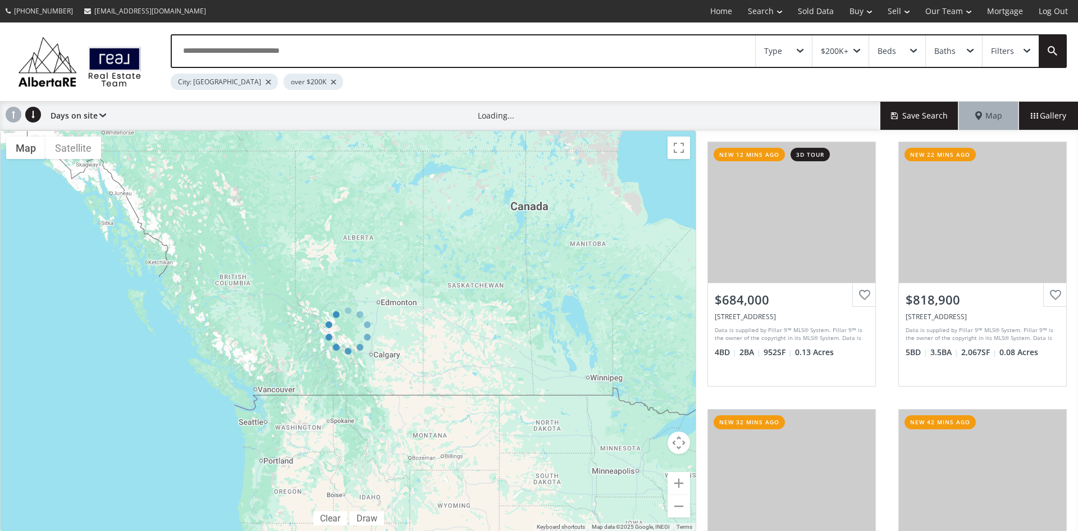 This screenshot has height=531, width=1078. I want to click on span: 3.5 BA, so click(945, 352).